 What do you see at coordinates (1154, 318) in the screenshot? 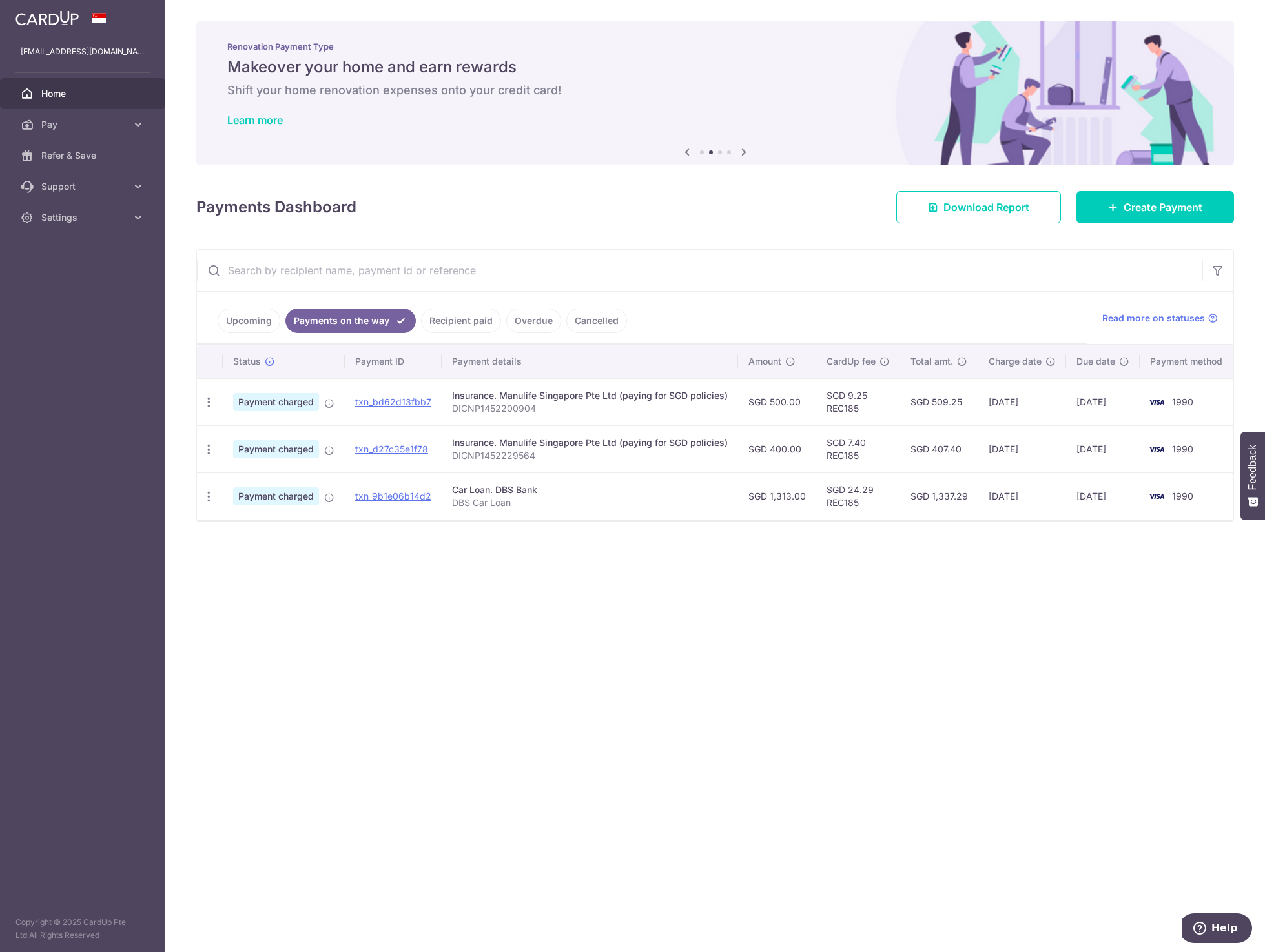
I see `span: Read more on statuses` at bounding box center [1154, 318].